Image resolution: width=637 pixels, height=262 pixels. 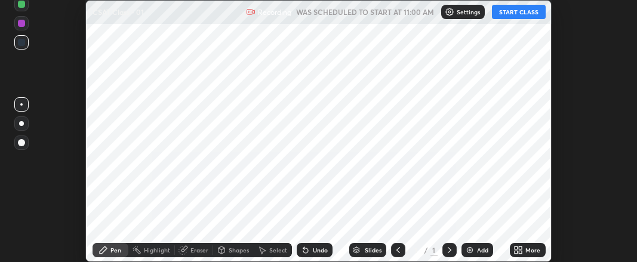 What do you see at coordinates (157, 250) in the screenshot?
I see `div: Highlight` at bounding box center [157, 250].